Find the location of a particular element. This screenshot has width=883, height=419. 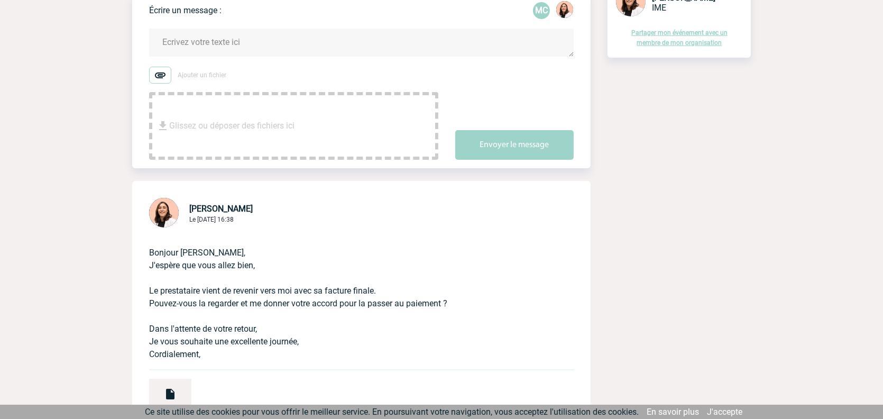

div: Marie-Stéphanie CHEVILLARD is located at coordinates (541, 11).